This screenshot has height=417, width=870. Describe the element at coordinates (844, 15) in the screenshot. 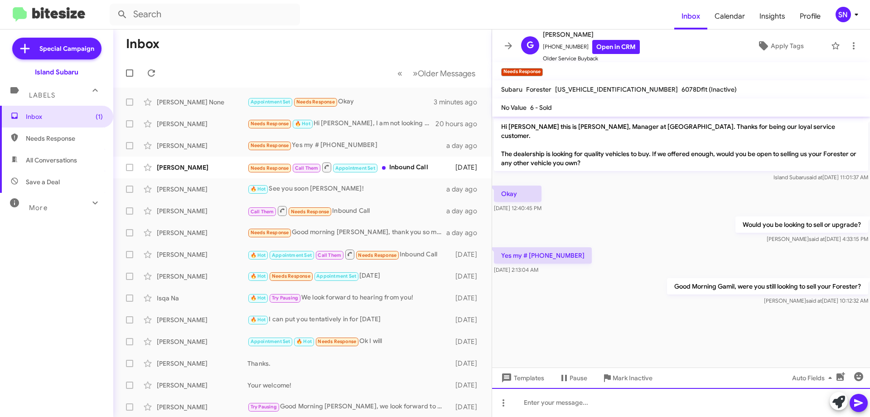

I see `div: SN` at that location.